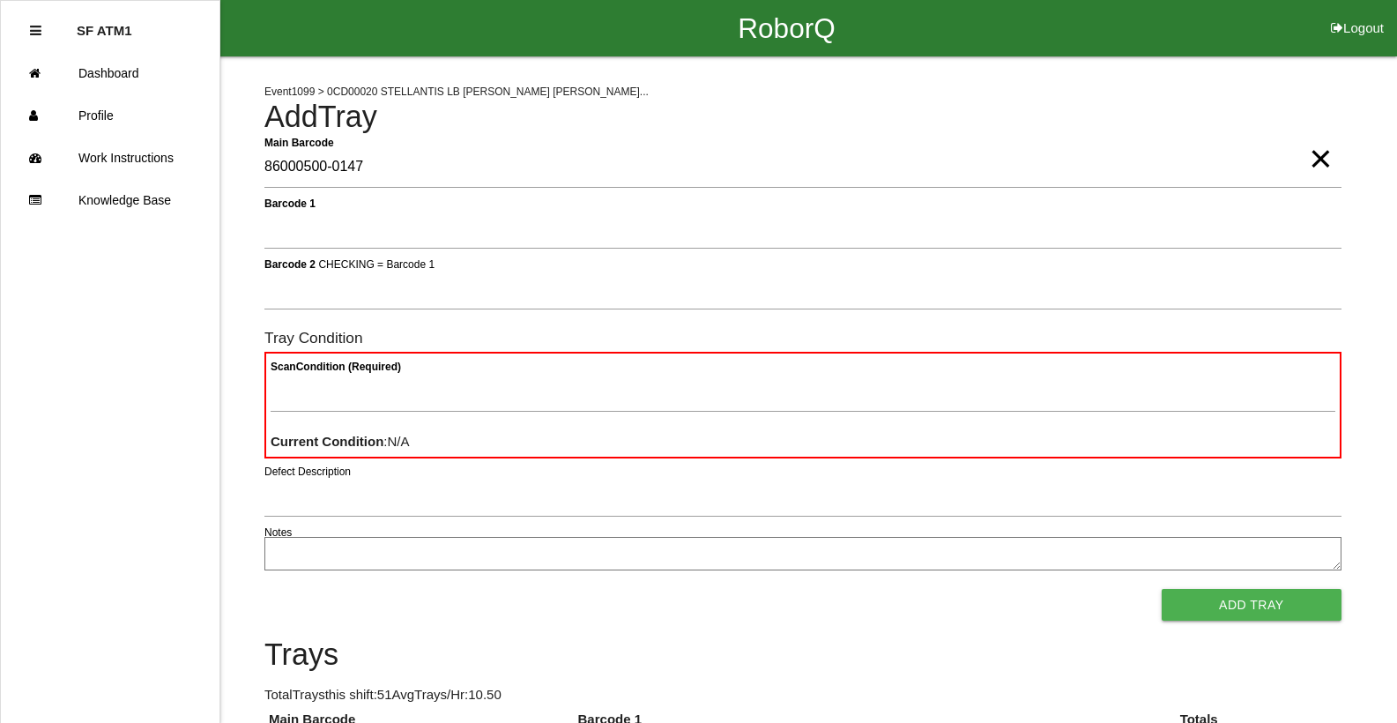  What do you see at coordinates (1320, 141) in the screenshot?
I see `span: Clear Input` at bounding box center [1320, 141].